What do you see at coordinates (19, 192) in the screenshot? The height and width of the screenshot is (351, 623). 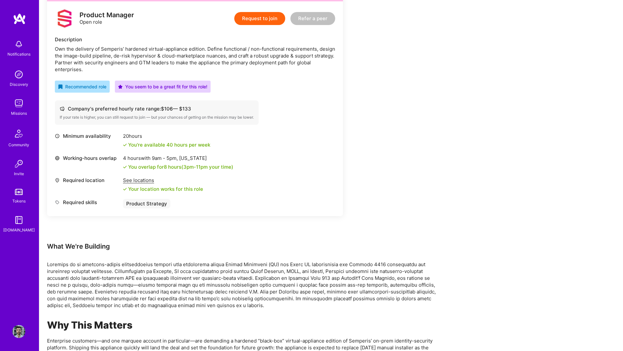 I see `img: tokens` at bounding box center [19, 192].